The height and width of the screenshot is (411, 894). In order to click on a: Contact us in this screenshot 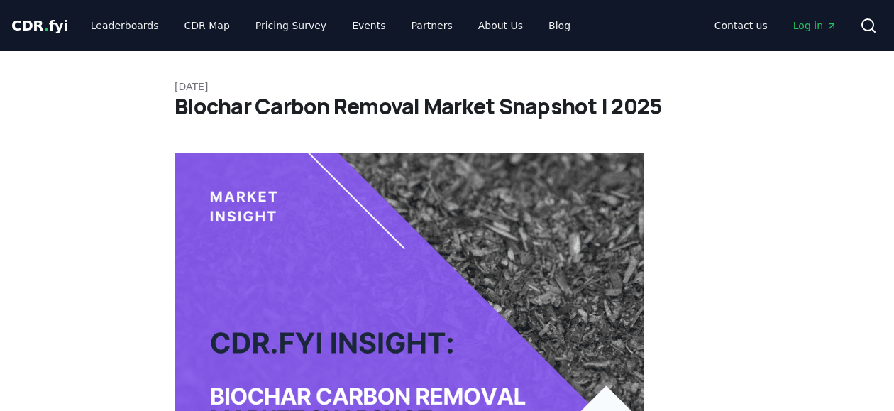, I will do `click(741, 26)`.